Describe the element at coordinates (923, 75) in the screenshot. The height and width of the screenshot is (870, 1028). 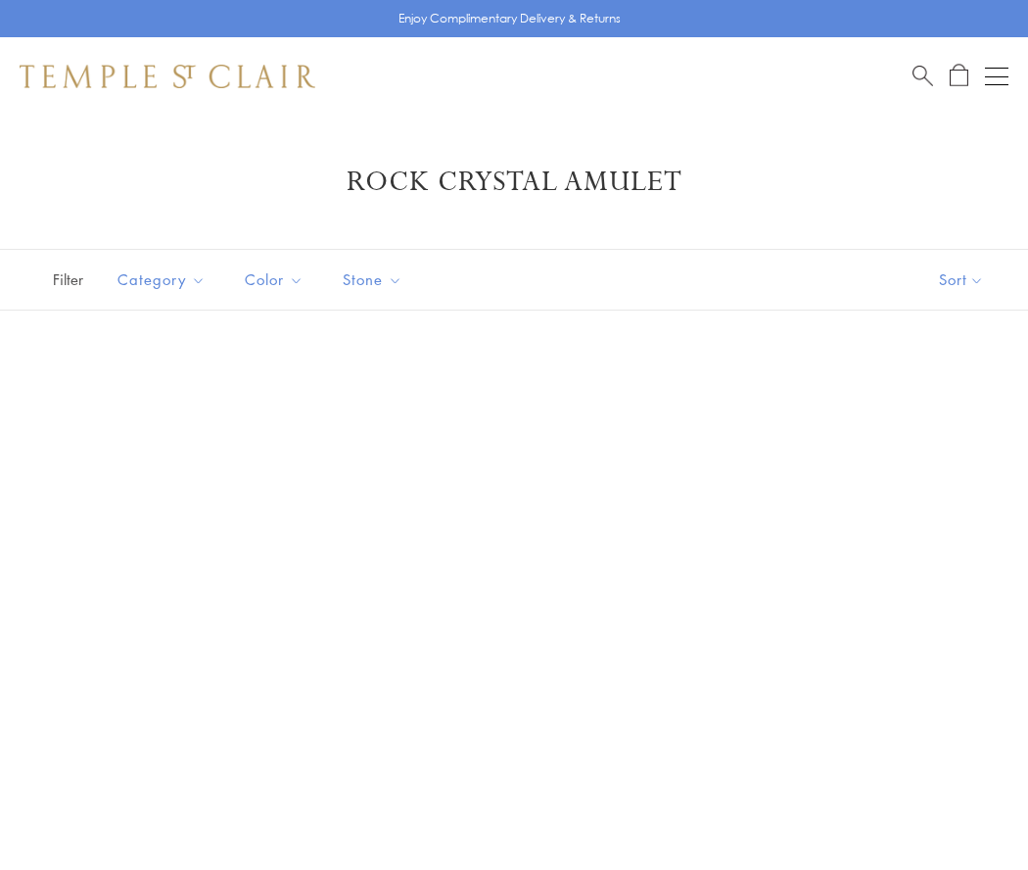
I see `a: Search` at that location.